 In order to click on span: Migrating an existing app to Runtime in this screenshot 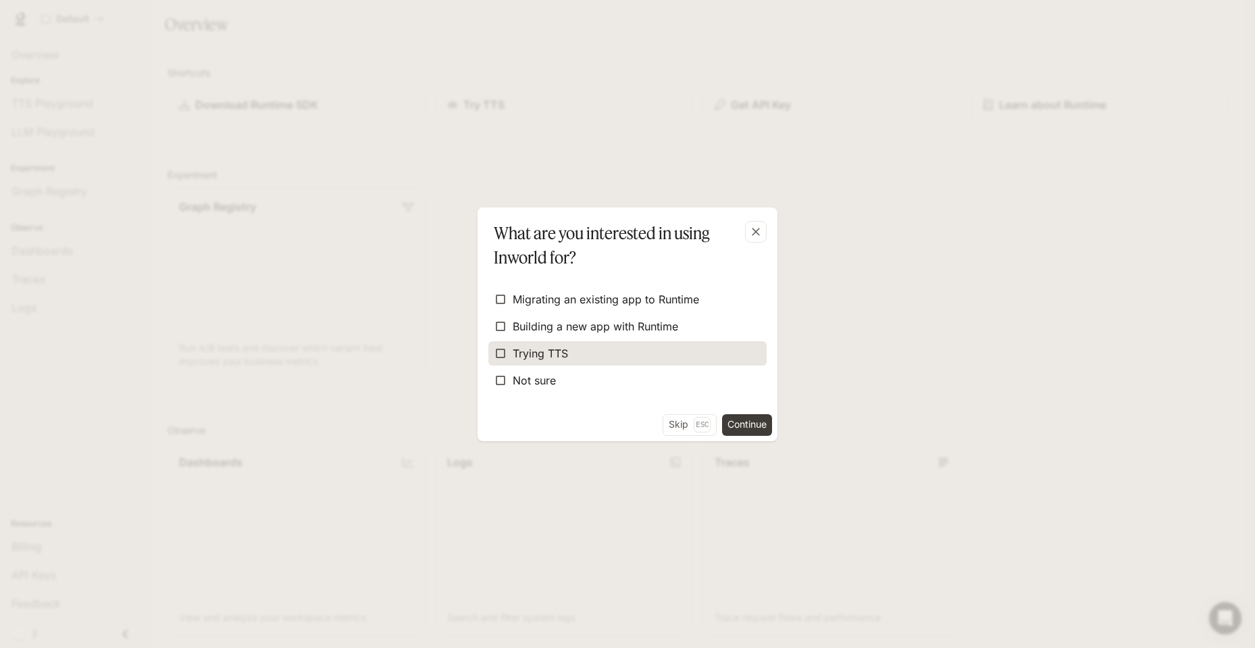, I will do `click(606, 299)`.